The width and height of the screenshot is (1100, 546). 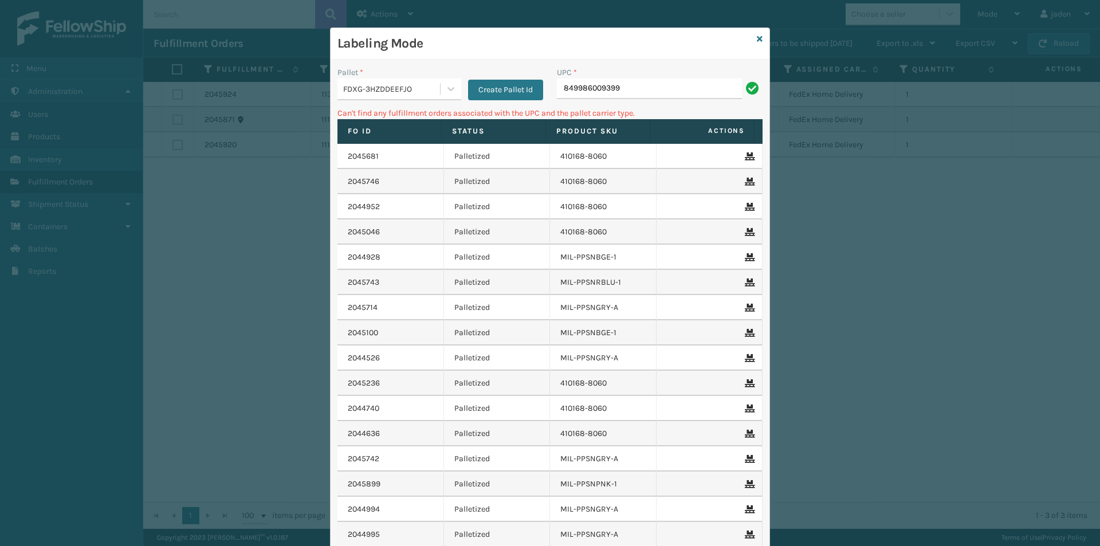 What do you see at coordinates (350, 72) in the screenshot?
I see `label: Pallet` at bounding box center [350, 72].